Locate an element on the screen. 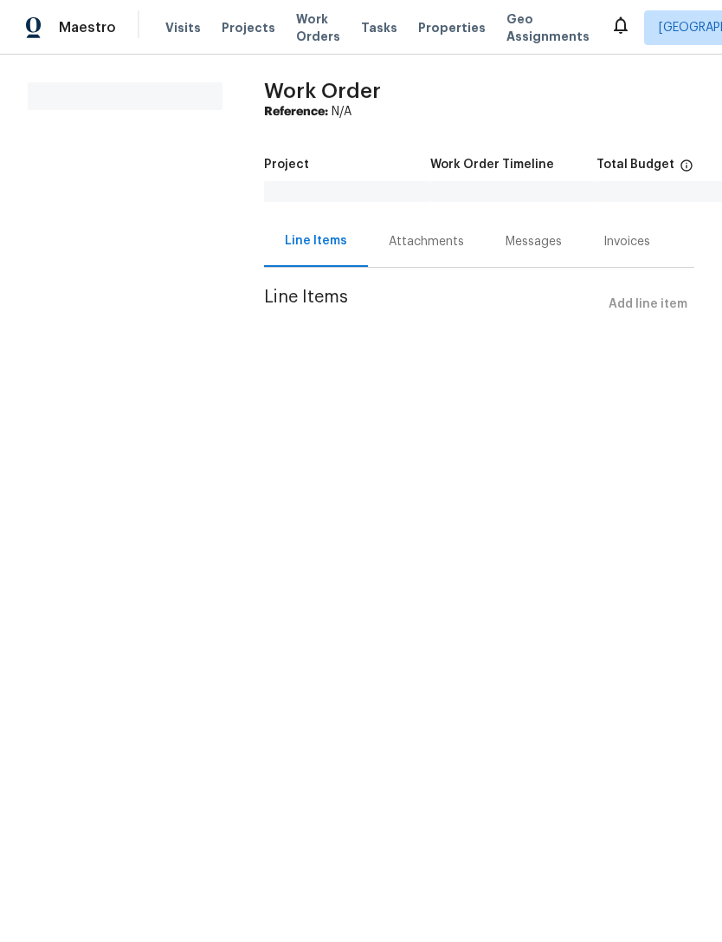 The height and width of the screenshot is (942, 722). span: Properties is located at coordinates (452, 28).